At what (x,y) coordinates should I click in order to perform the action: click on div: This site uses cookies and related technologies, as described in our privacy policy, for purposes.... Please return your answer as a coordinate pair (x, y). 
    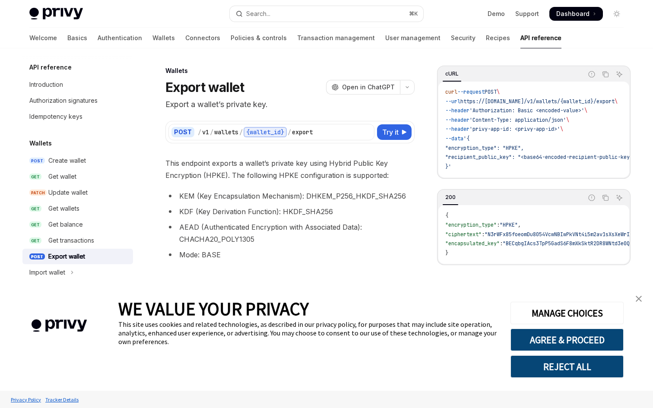
    Looking at the image, I should click on (308, 333).